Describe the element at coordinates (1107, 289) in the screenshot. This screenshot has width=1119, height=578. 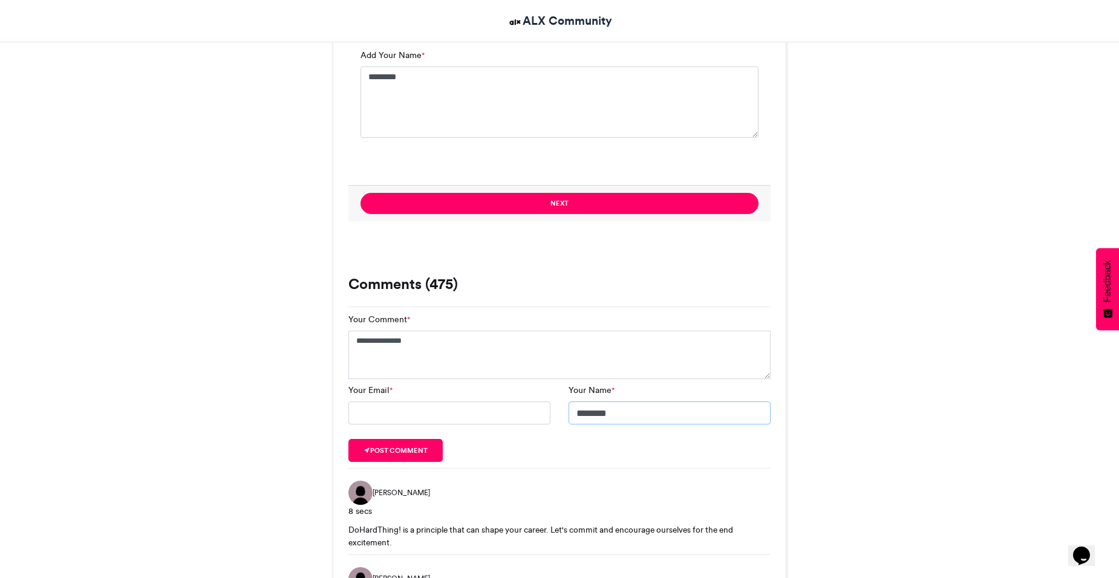
I see `button: Feedback - Show survey` at that location.